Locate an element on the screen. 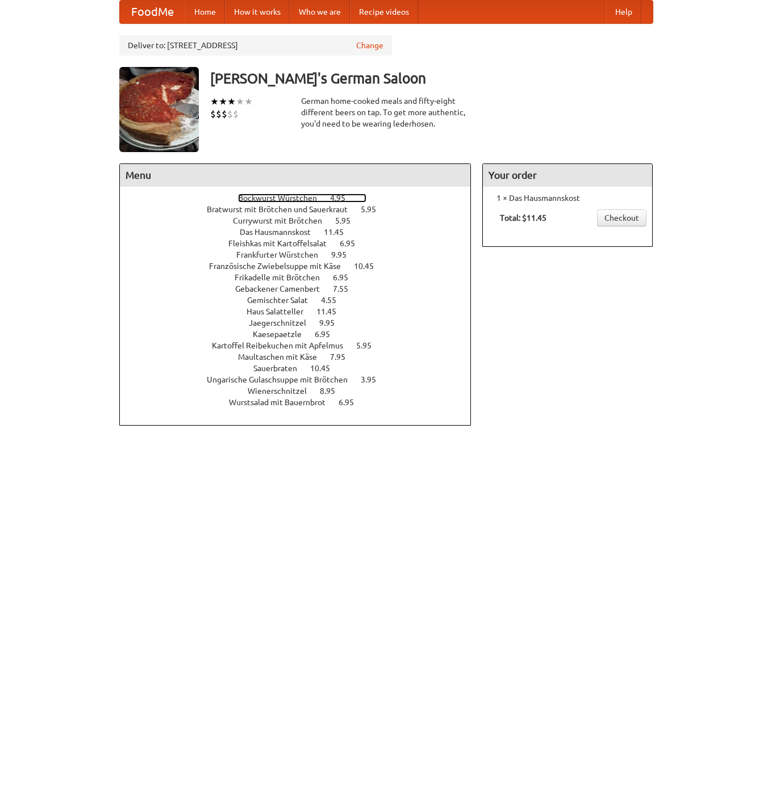 This screenshot has width=772, height=803. span: Haus Salatteller is located at coordinates (280, 312).